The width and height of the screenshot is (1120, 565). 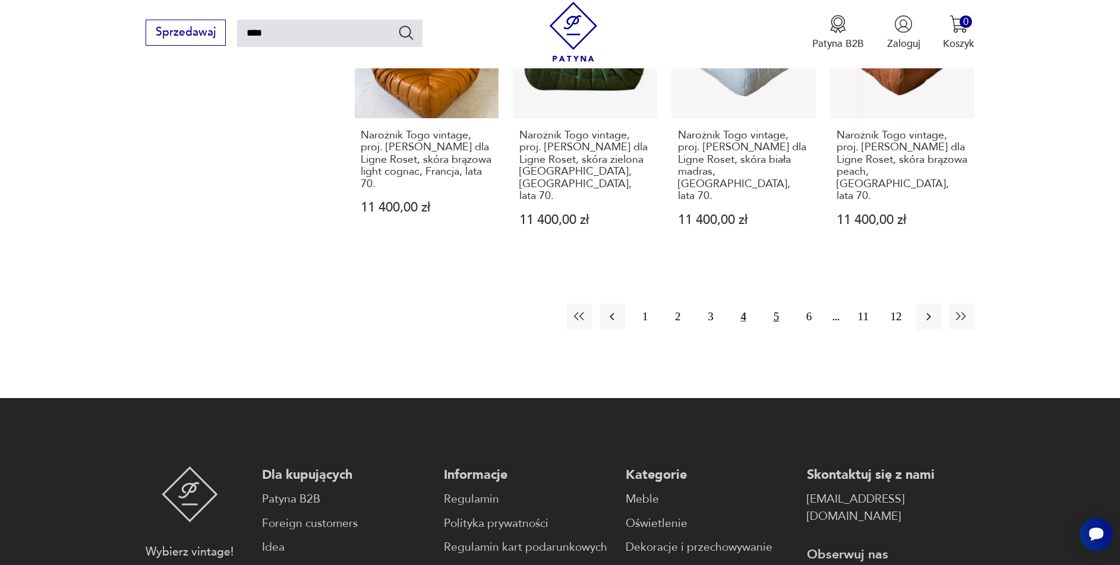 What do you see at coordinates (710, 316) in the screenshot?
I see `button: 3` at bounding box center [710, 316].